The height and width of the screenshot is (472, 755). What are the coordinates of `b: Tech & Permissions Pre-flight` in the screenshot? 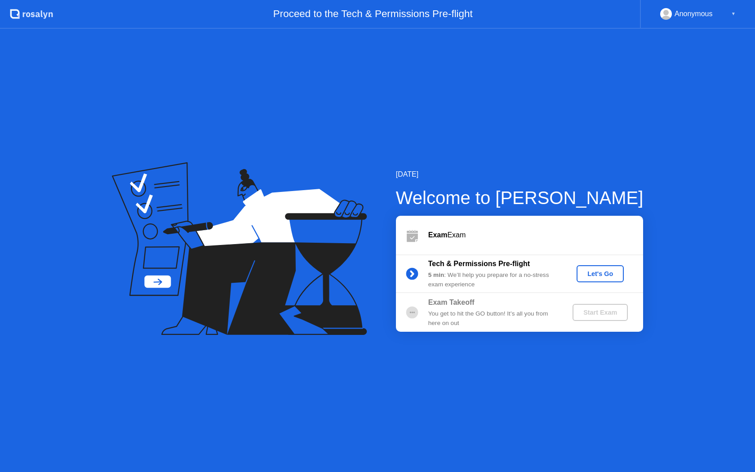 It's located at (479, 263).